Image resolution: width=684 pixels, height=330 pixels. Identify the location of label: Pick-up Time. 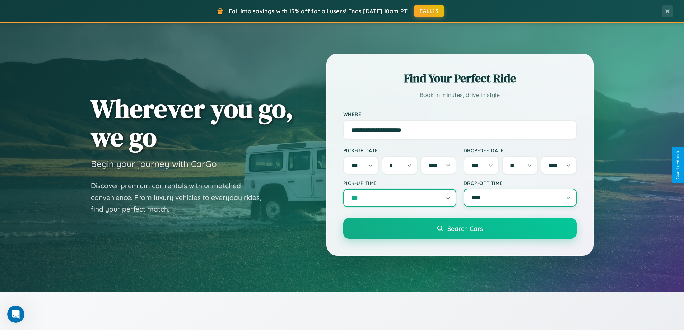
(400, 183).